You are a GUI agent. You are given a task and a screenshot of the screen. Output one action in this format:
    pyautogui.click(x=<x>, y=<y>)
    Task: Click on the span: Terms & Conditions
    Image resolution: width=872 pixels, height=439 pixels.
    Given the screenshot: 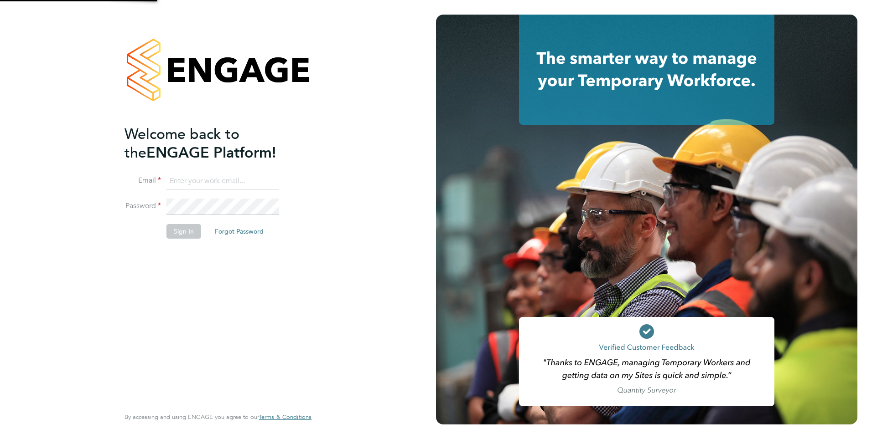 What is the action you would take?
    pyautogui.click(x=285, y=417)
    